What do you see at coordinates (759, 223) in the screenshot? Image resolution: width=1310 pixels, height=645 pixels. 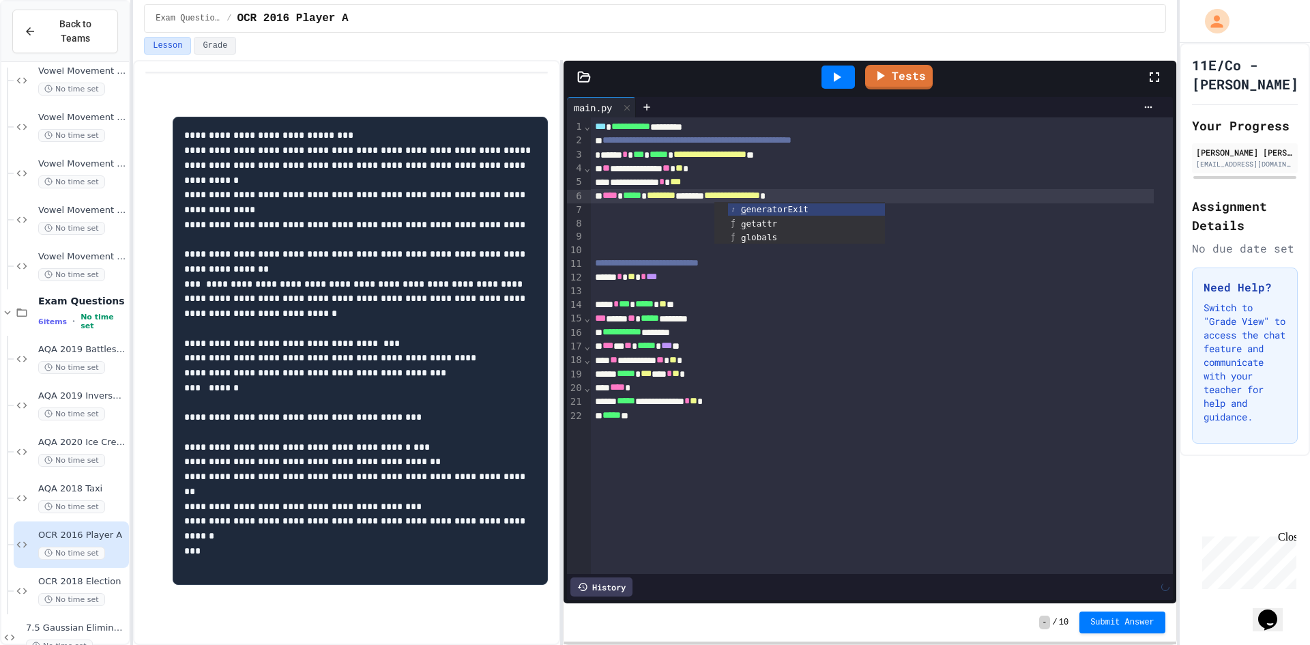 I see `span: etattr` at bounding box center [759, 223].